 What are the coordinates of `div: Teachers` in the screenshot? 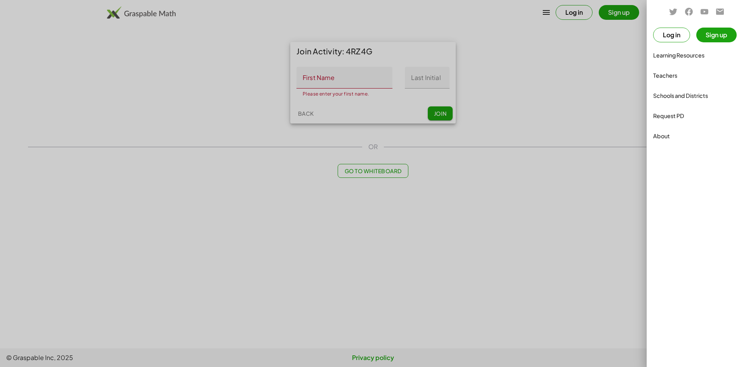 It's located at (696, 75).